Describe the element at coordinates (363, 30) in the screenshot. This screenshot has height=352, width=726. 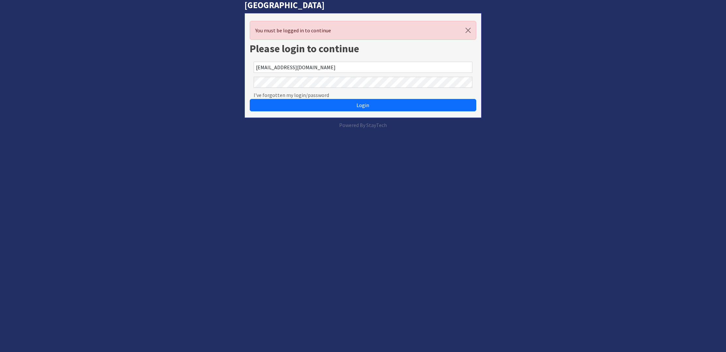
I see `div: You must be logged in to continue` at that location.